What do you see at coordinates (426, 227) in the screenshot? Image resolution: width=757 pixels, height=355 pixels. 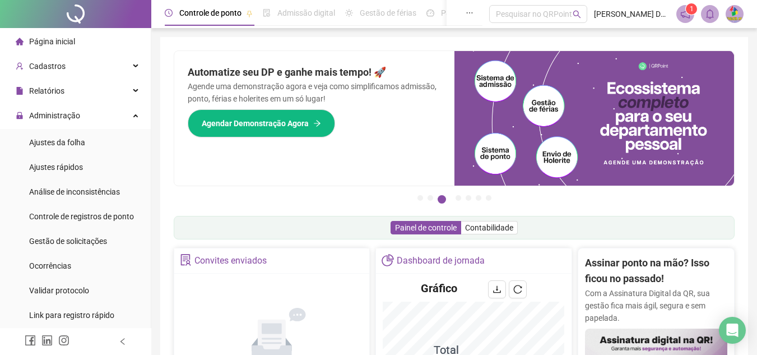 I see `span: Painel de controle` at bounding box center [426, 227].